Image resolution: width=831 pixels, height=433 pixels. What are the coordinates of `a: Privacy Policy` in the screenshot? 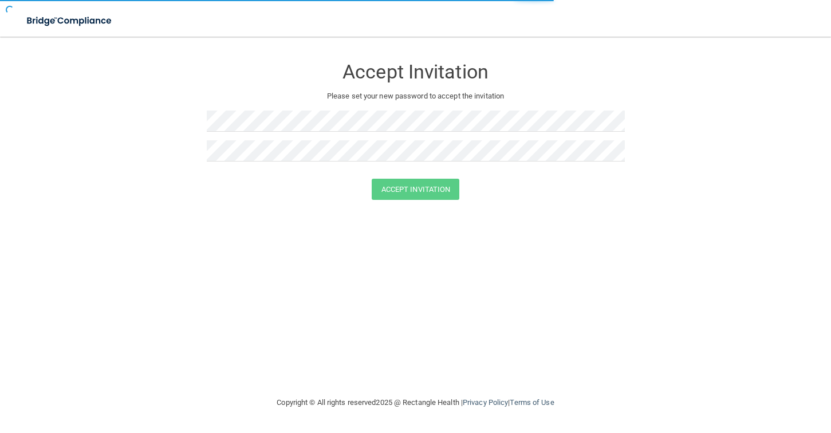 It's located at (485, 402).